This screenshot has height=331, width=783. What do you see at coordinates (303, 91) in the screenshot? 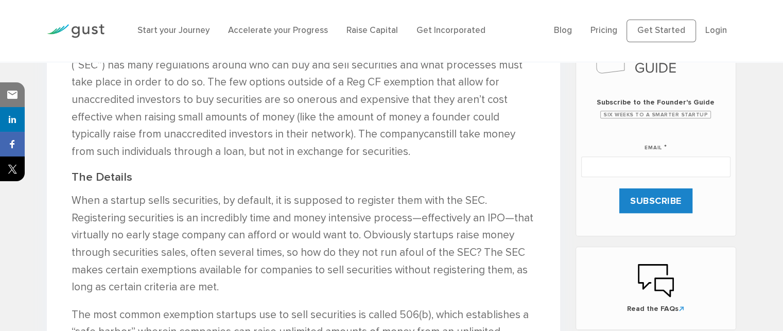
I see `p: When a startup raises money by selling ownership in their business—equity or the promise of equit...` at bounding box center [303, 91].